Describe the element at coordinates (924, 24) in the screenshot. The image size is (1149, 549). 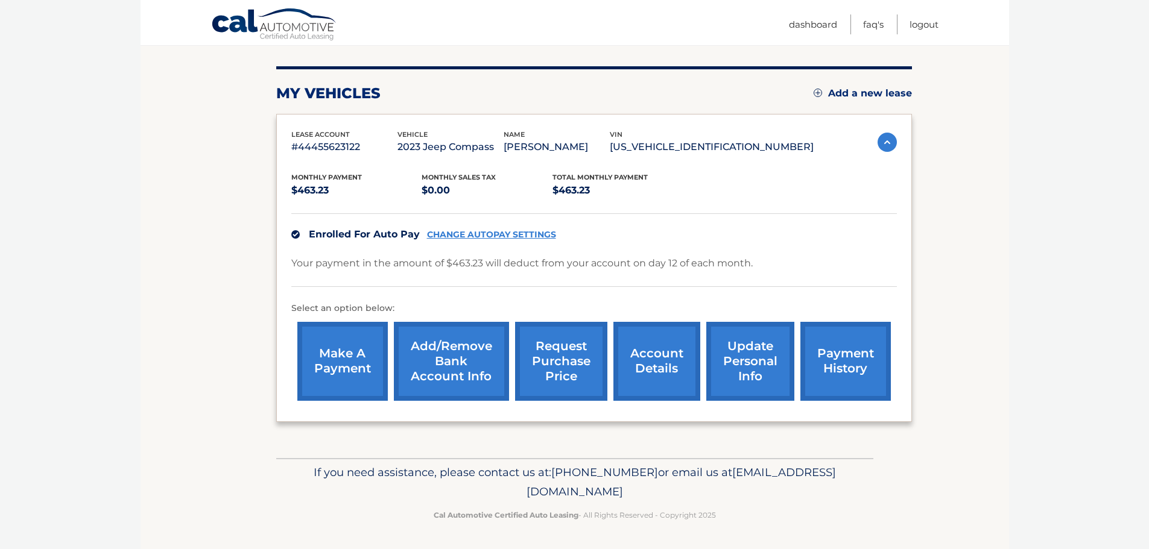
I see `a: Logout` at that location.